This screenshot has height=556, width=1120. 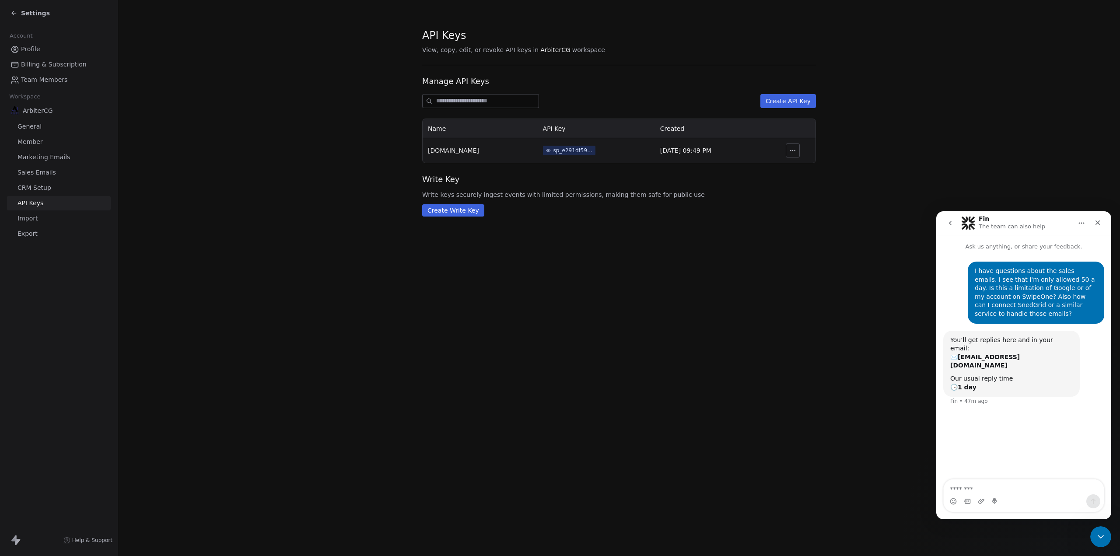 I want to click on a: Import, so click(x=59, y=218).